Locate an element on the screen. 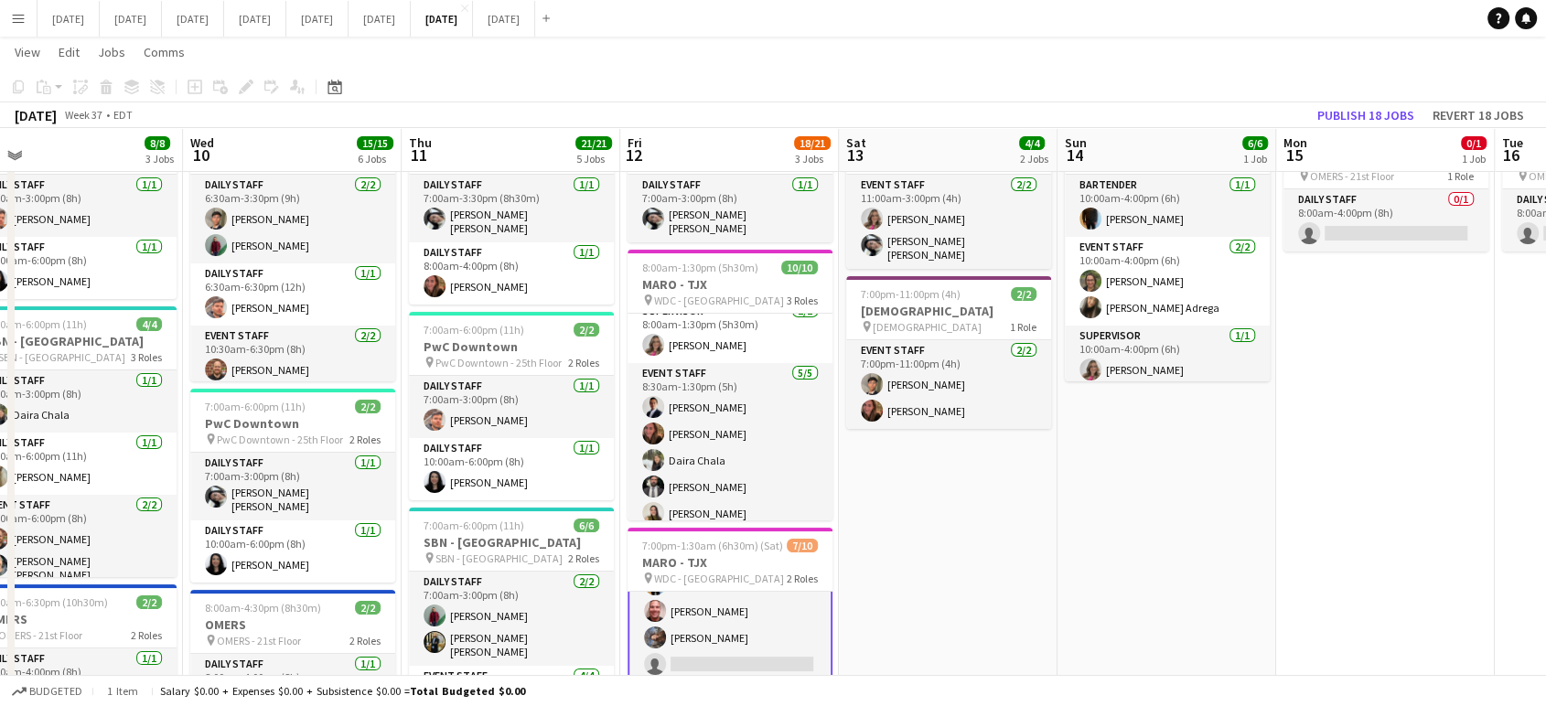 This screenshot has width=1546, height=706. span: Fri is located at coordinates (635, 143).